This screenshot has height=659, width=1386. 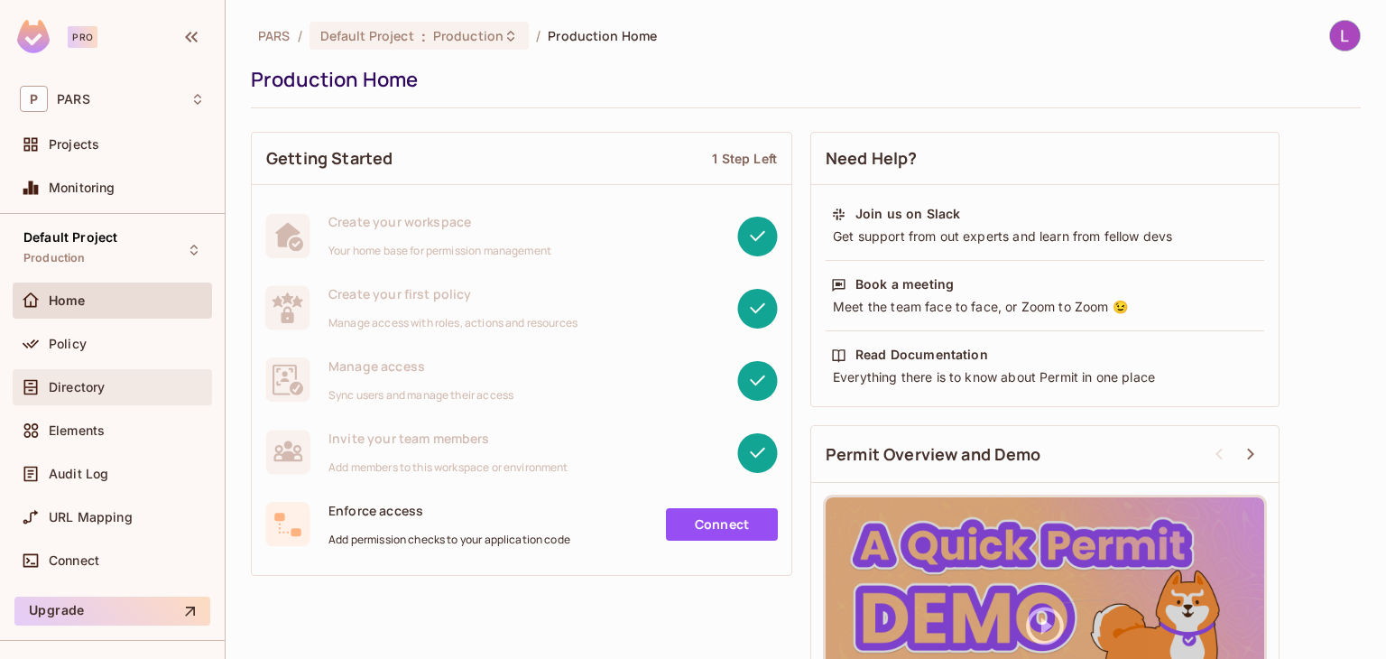 What do you see at coordinates (449, 510) in the screenshot?
I see `span: Enforce access` at bounding box center [449, 510].